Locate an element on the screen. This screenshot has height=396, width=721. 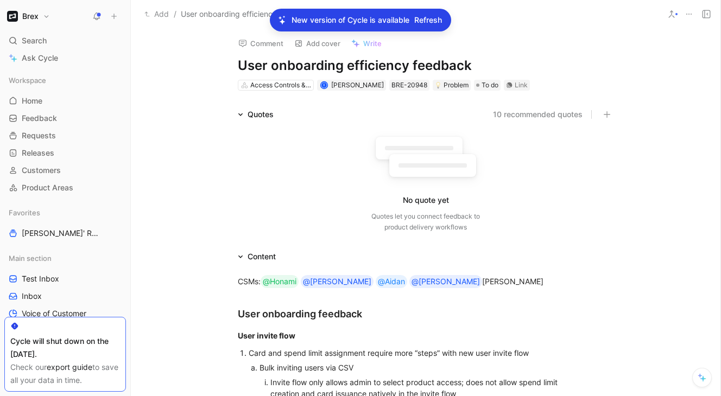
button: BrexBrex is located at coordinates (28, 16).